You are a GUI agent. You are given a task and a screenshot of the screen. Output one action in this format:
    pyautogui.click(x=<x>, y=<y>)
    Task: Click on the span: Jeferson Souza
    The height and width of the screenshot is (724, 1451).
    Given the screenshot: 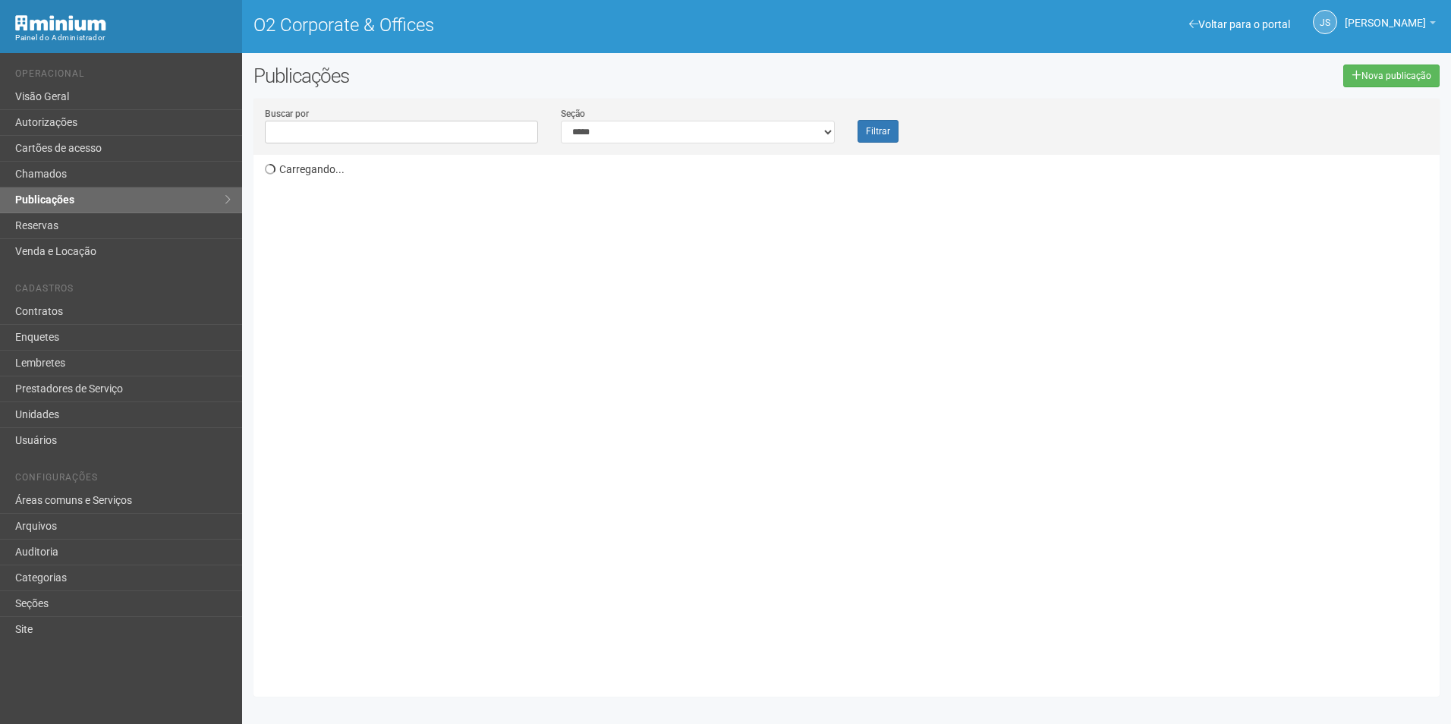 What is the action you would take?
    pyautogui.click(x=1385, y=15)
    